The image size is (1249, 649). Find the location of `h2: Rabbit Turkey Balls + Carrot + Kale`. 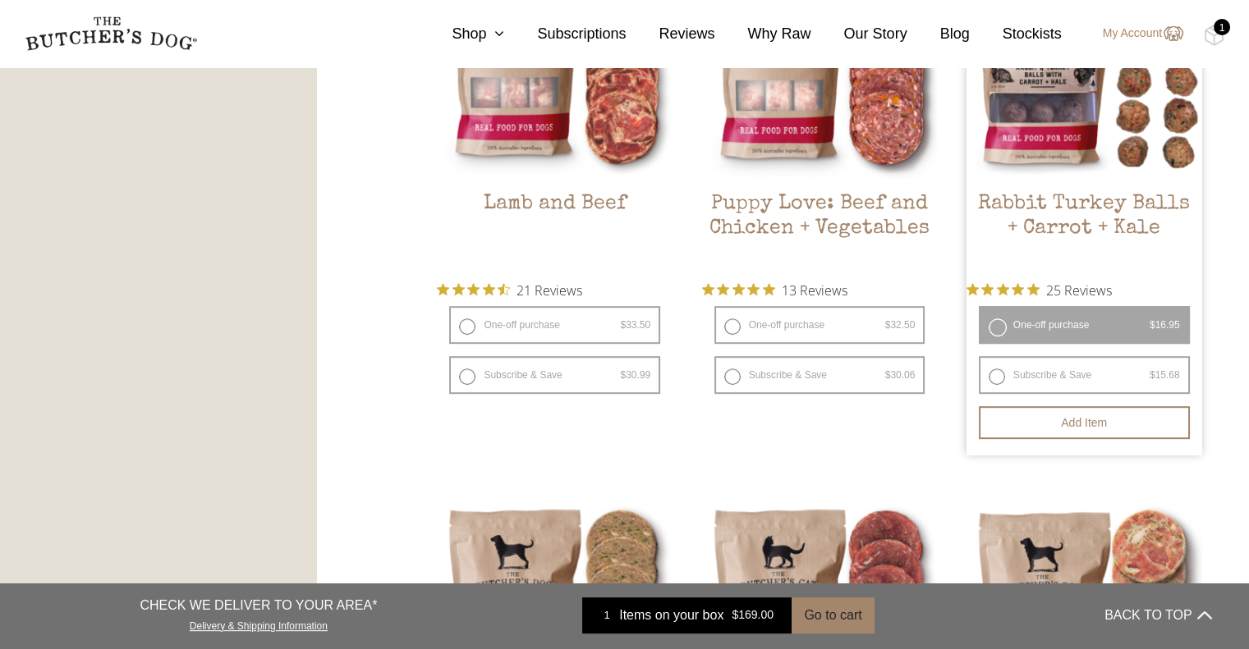

h2: Rabbit Turkey Balls + Carrot + Kale is located at coordinates (1084, 231).